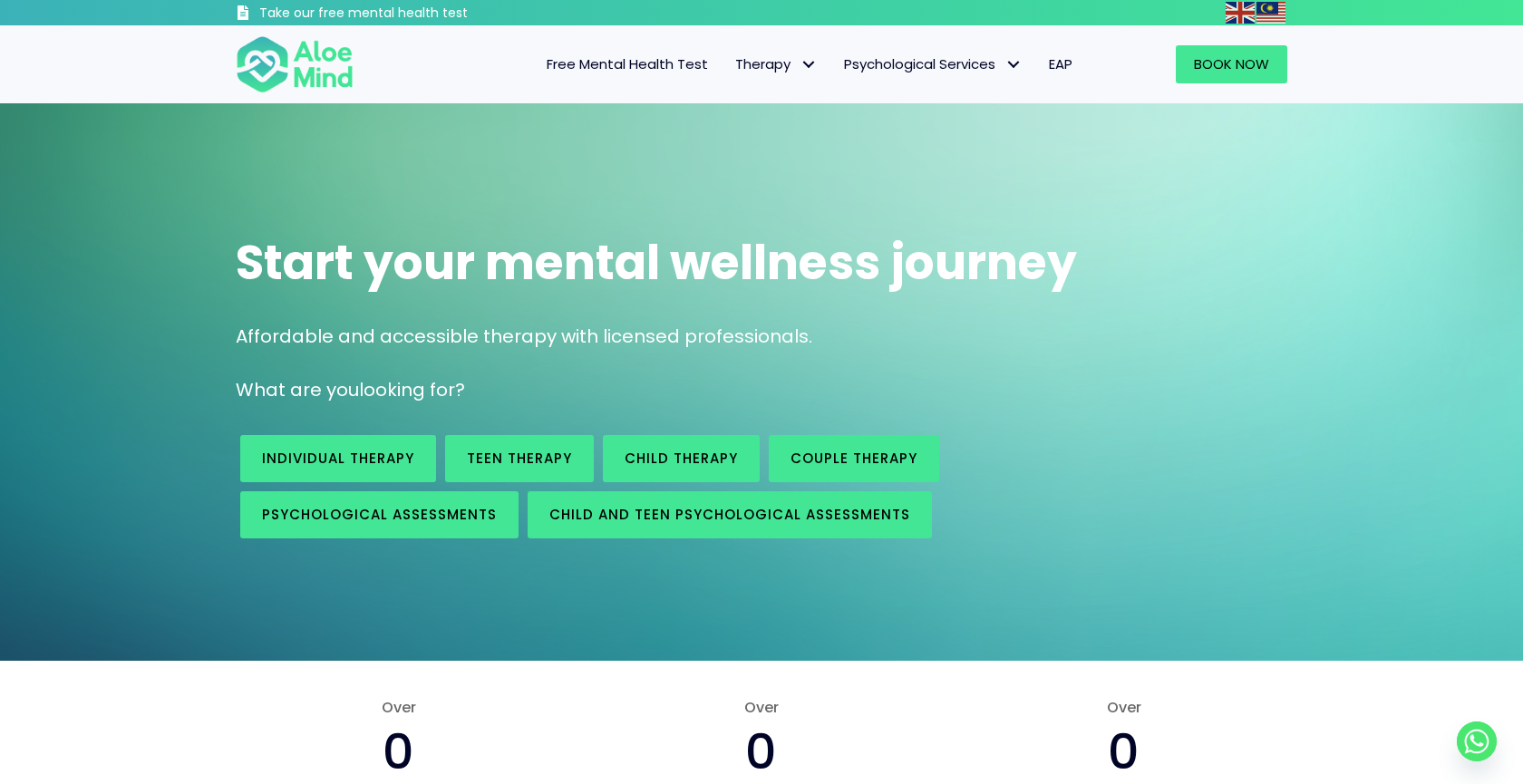 The width and height of the screenshot is (1523, 784). What do you see at coordinates (294, 64) in the screenshot?
I see `img: Aloe mind Logo` at bounding box center [294, 64].